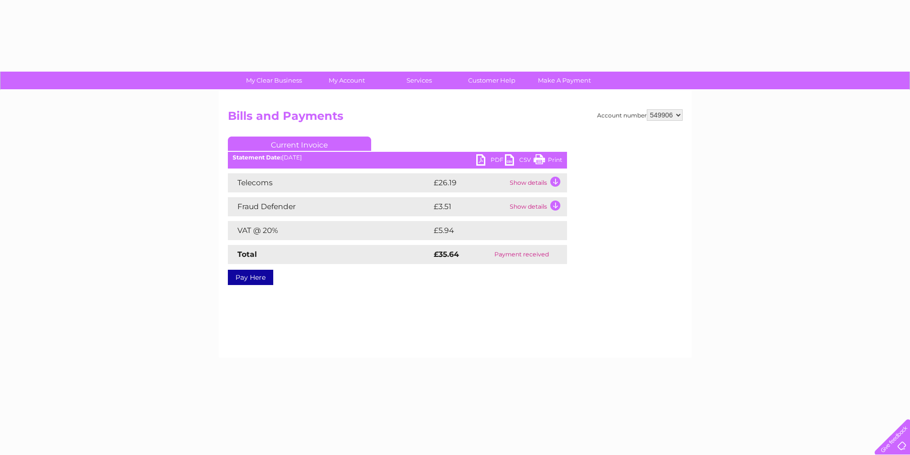 This screenshot has height=455, width=910. Describe the element at coordinates (257, 157) in the screenshot. I see `b: Statement Date:` at that location.